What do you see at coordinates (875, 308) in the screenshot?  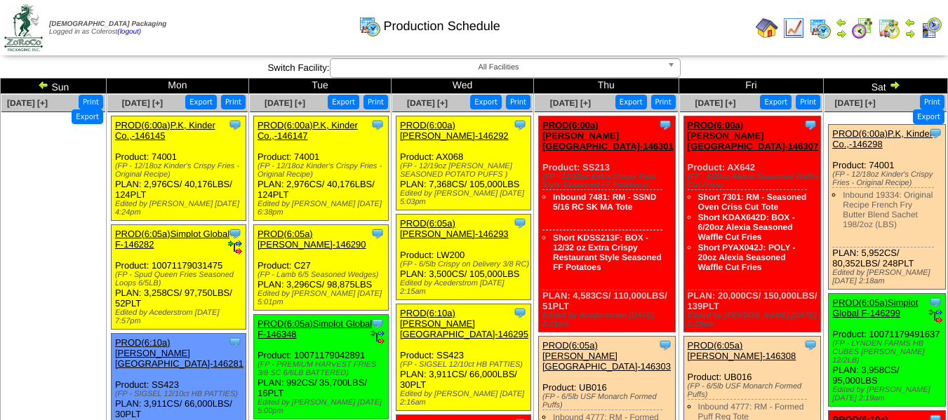 I see `a: PROD(6:05a)Simplot Global F-146299` at bounding box center [875, 308].